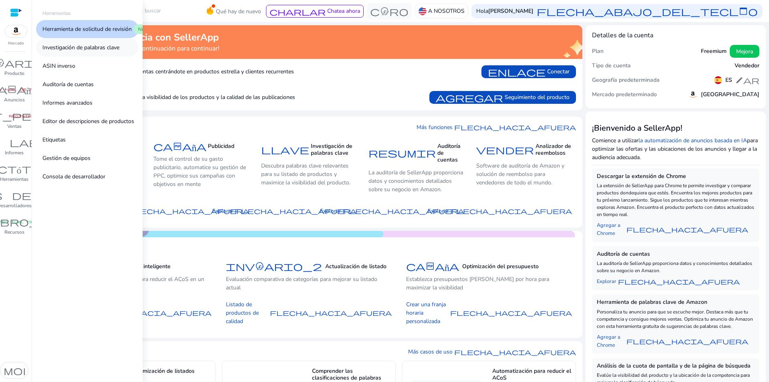 Image resolution: width=769 pixels, height=382 pixels. Describe the element at coordinates (492, 351) in the screenshot. I see `a: Más casos de usoflecha_hacia_afuera` at that location.